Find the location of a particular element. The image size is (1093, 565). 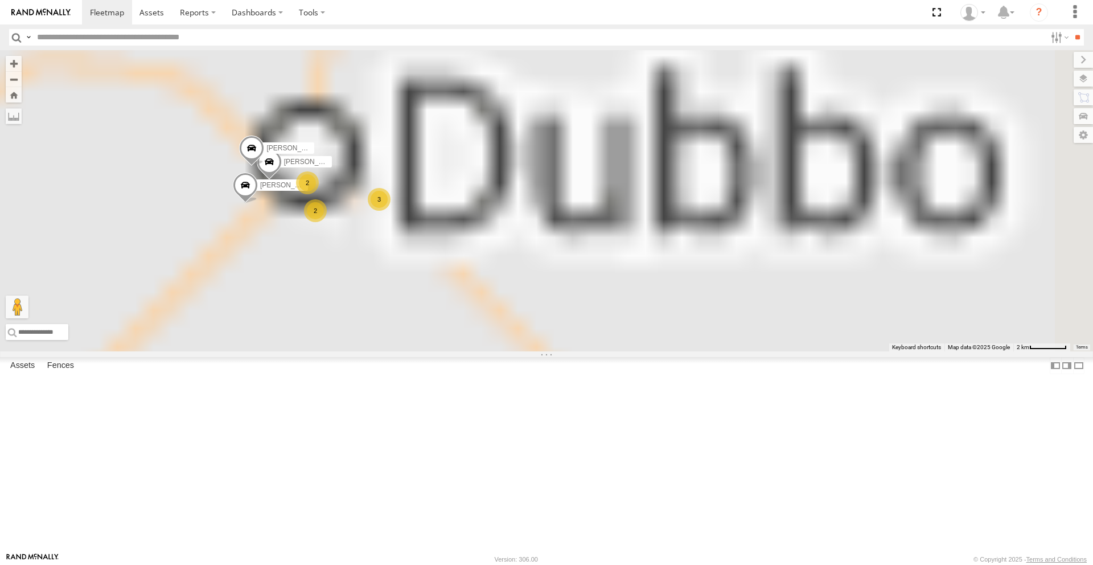

label: Search Query is located at coordinates (28, 37).